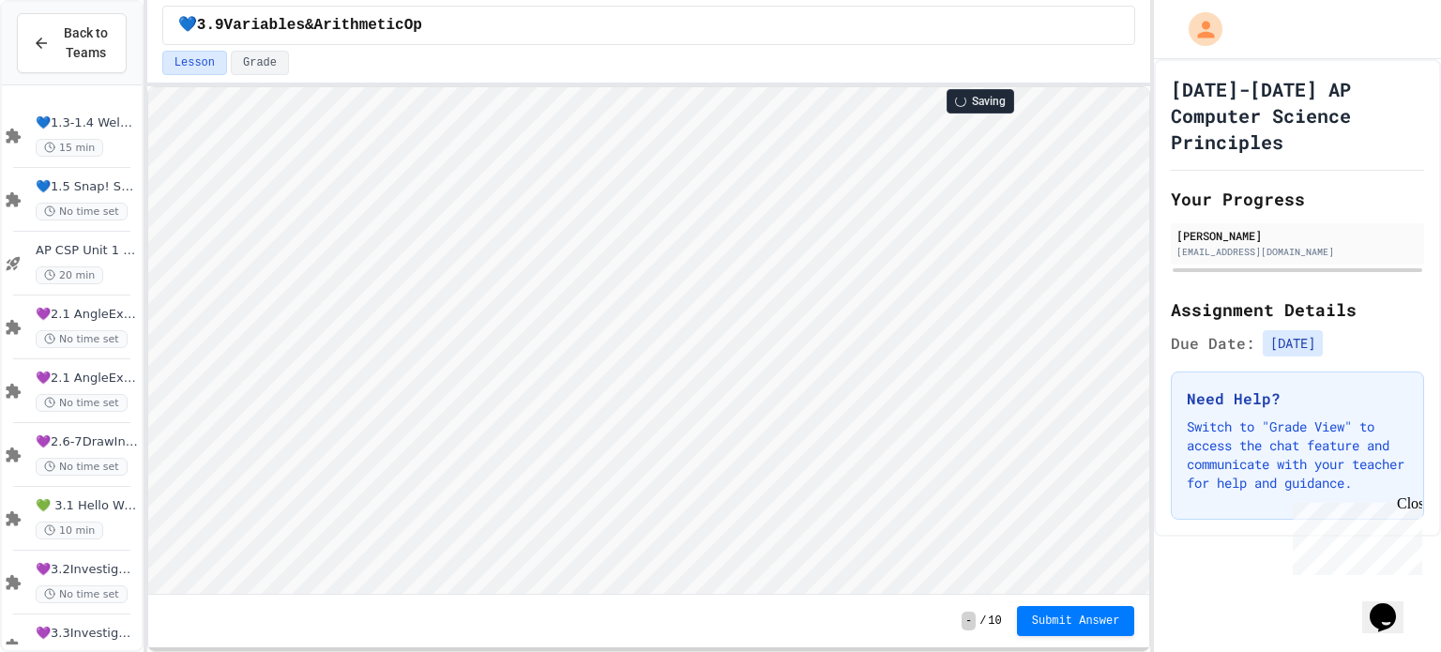  Describe the element at coordinates (1298, 310) in the screenshot. I see `h2: Assignment Details` at that location.